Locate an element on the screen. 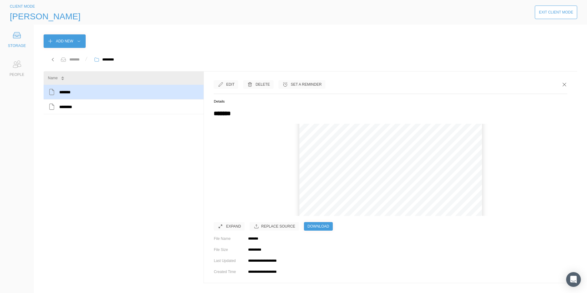  div: Open Intercom Messenger is located at coordinates (573, 279).